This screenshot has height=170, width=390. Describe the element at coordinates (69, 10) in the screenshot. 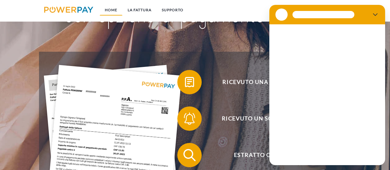

I see `img: logo-powerpay.svg` at that location.